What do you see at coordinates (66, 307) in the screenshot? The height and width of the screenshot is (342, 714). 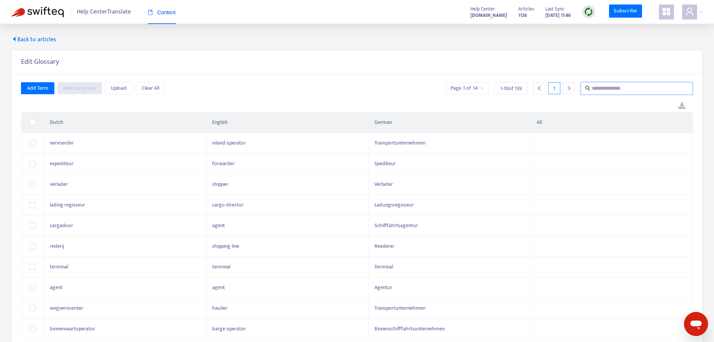 I see `span: wegvervoerder` at bounding box center [66, 307].